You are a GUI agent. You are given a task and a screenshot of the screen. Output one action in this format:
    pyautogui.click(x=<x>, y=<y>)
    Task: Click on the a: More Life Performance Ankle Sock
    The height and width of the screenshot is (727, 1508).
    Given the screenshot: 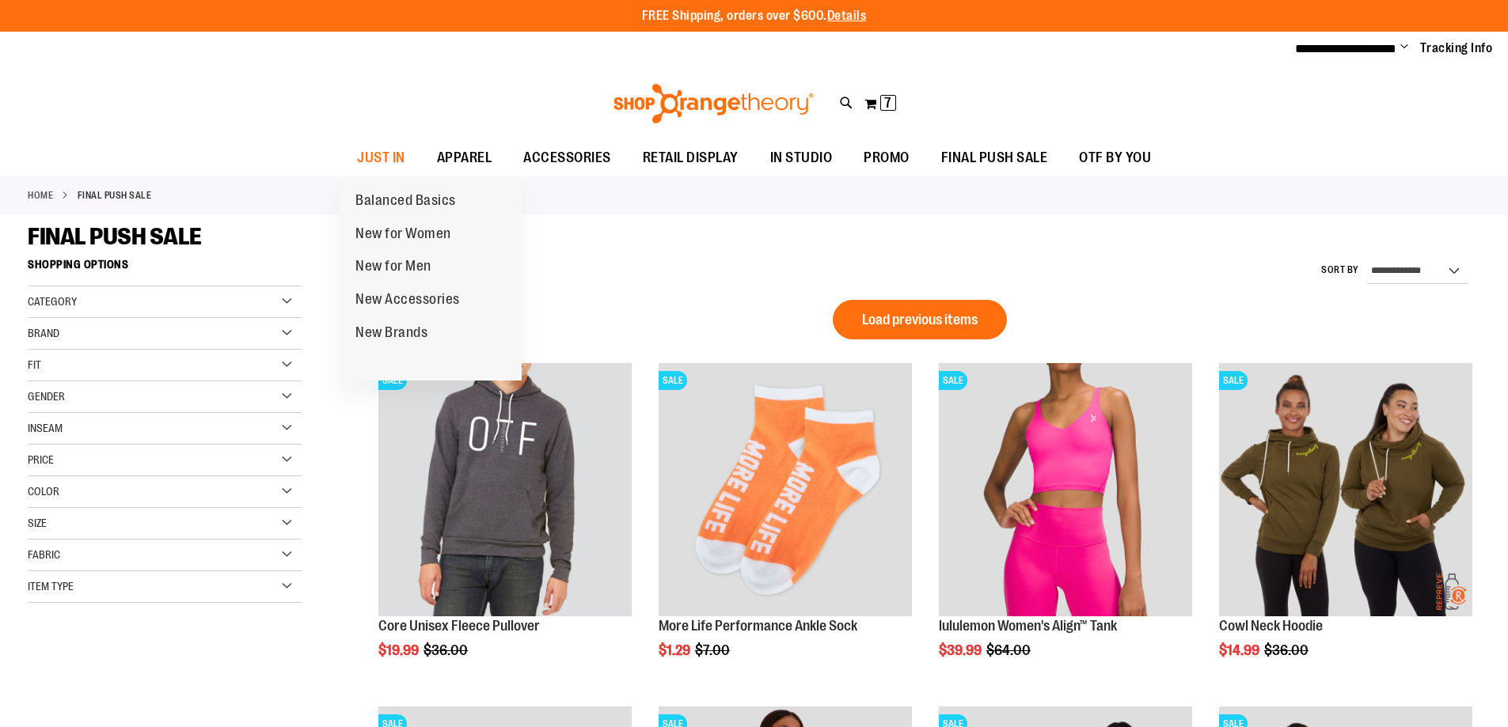 What is the action you would take?
    pyautogui.click(x=757, y=626)
    